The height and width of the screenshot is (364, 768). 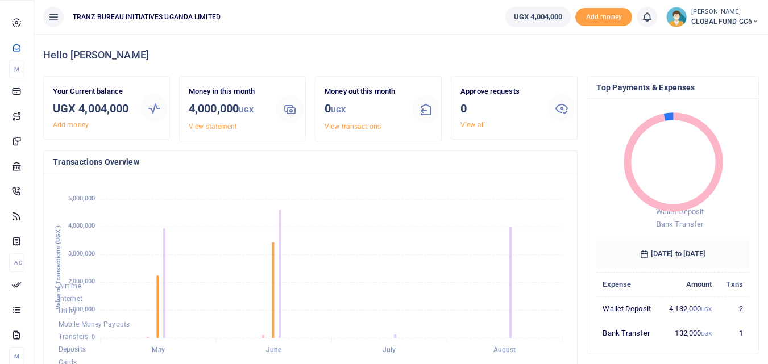 What do you see at coordinates (81, 309) in the screenshot?
I see `tspan: 1,000,000` at bounding box center [81, 309].